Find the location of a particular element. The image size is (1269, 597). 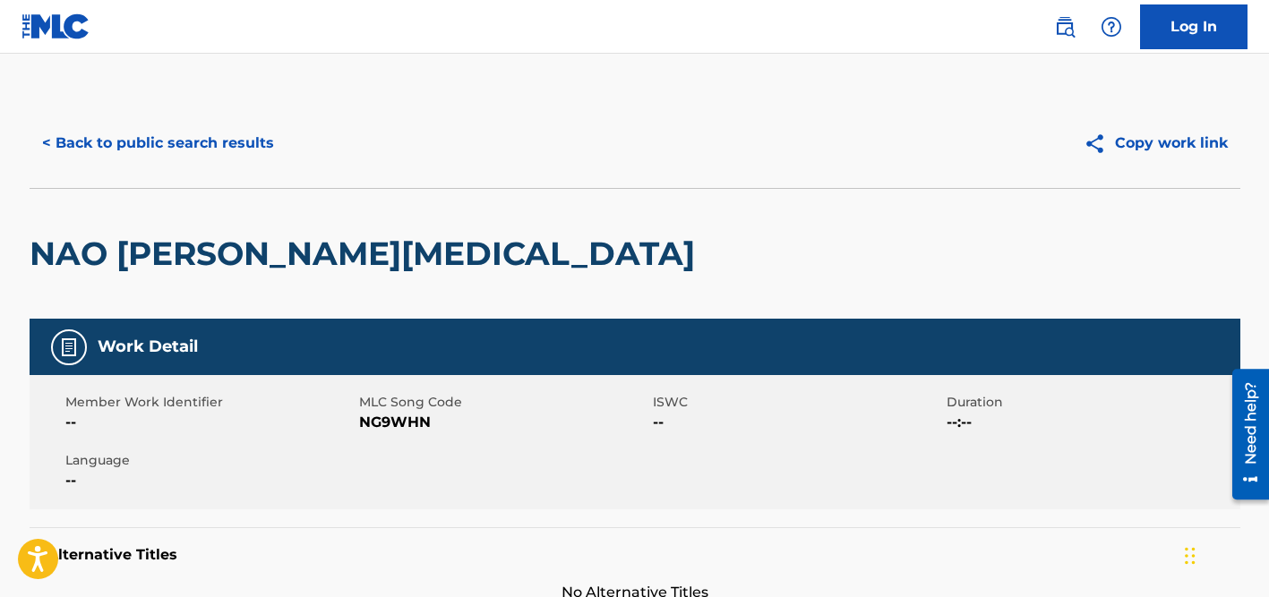

span: MLC Song Code is located at coordinates (503, 402).